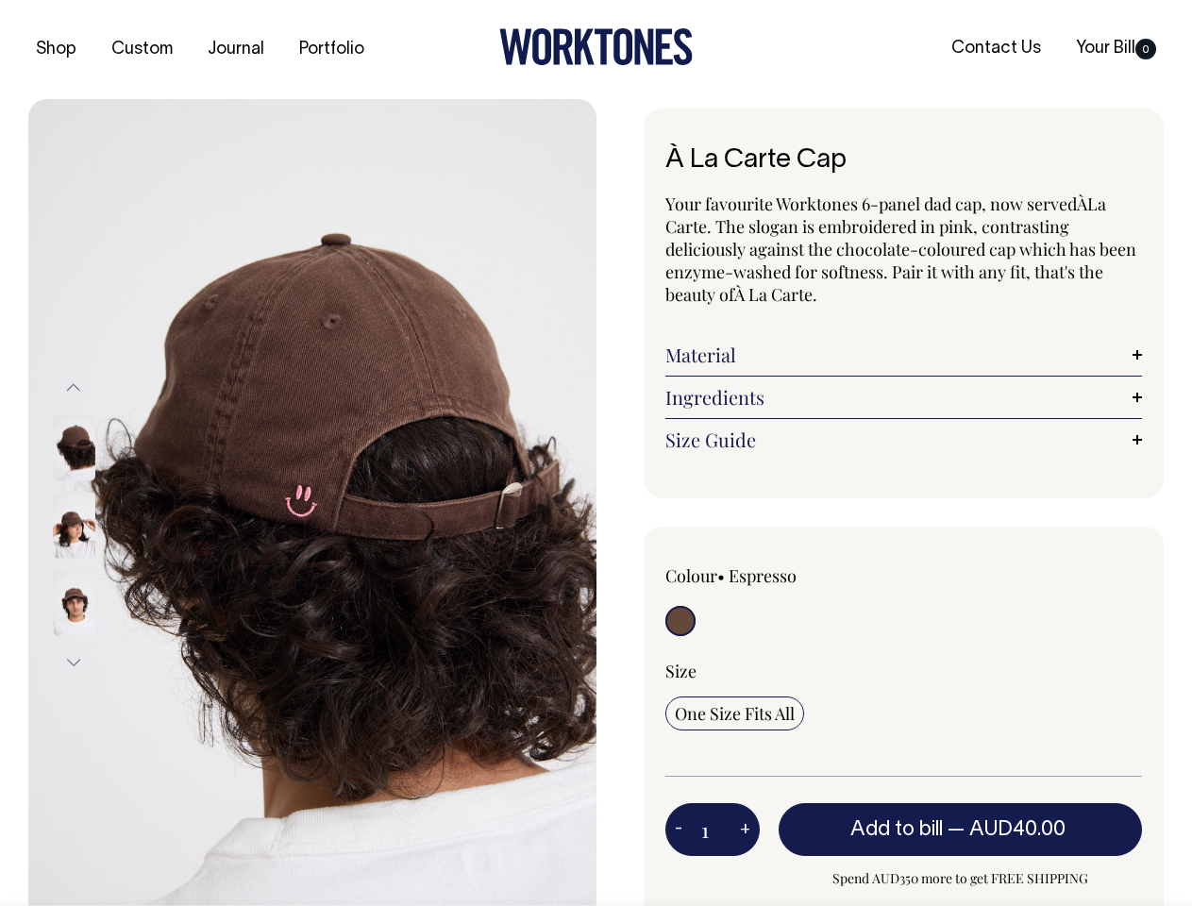 The image size is (1192, 906). What do you see at coordinates (735, 714) in the screenshot?
I see `input: One Size Fits All` at bounding box center [735, 714].